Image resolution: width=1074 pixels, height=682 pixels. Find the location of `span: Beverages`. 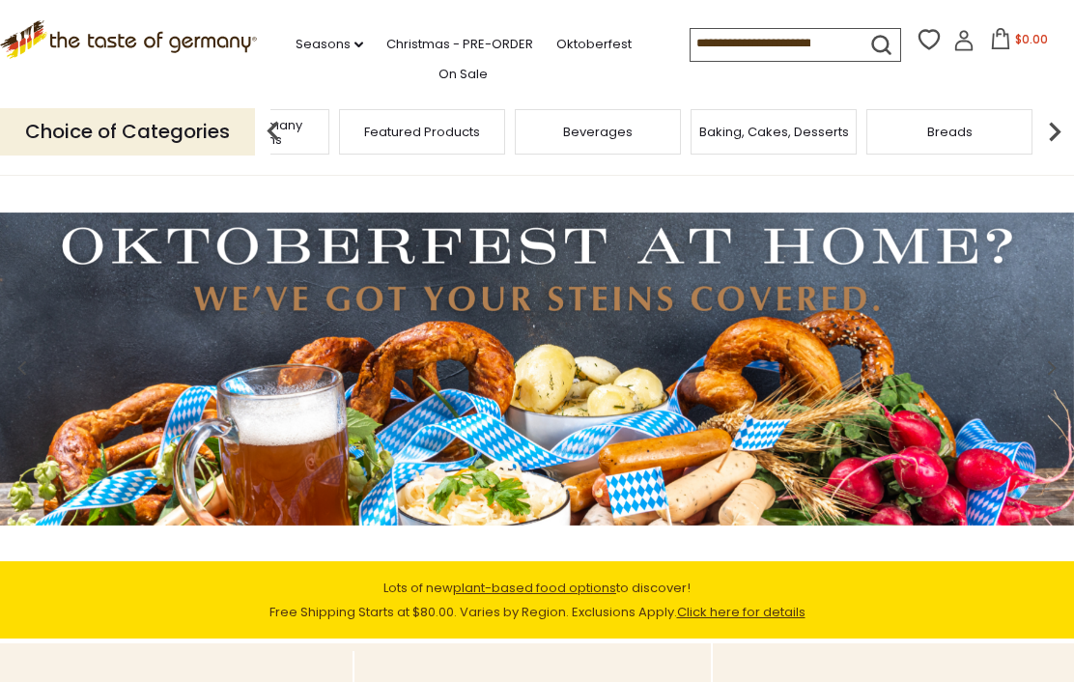

span: Beverages is located at coordinates (598, 131).